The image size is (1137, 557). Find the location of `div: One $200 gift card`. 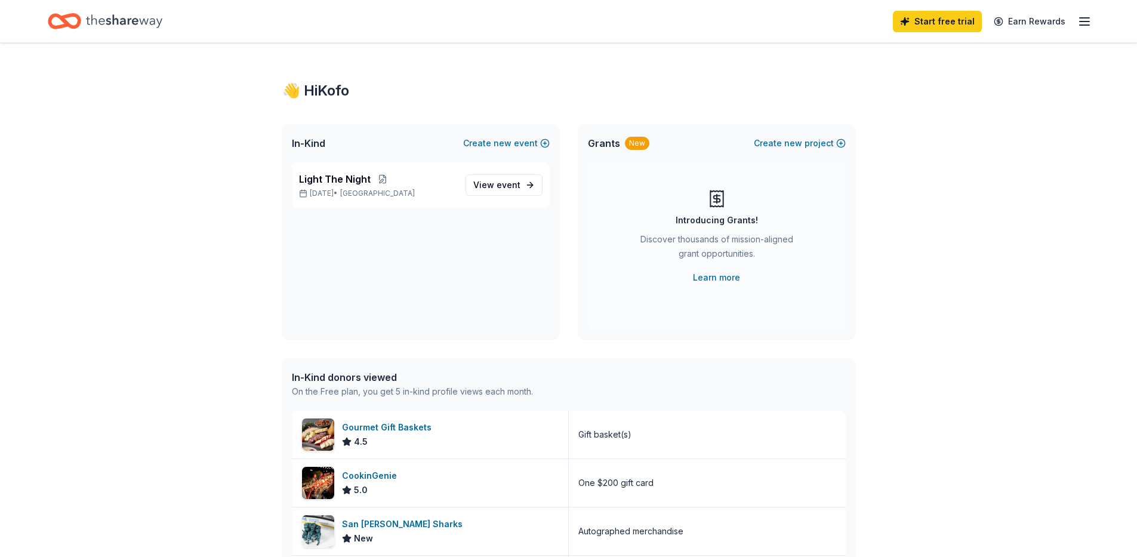

div: One $200 gift card is located at coordinates (616, 483).